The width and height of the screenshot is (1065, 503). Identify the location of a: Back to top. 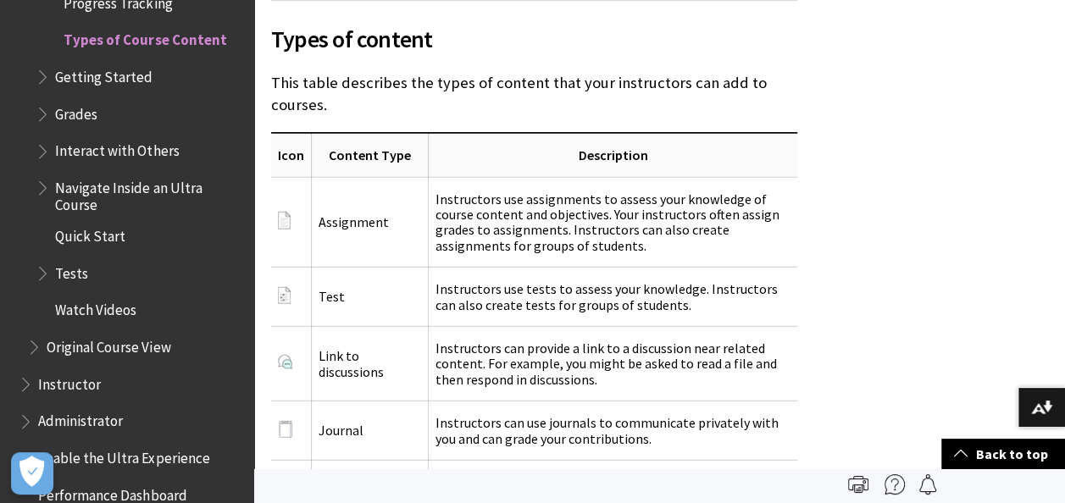
(1003, 454).